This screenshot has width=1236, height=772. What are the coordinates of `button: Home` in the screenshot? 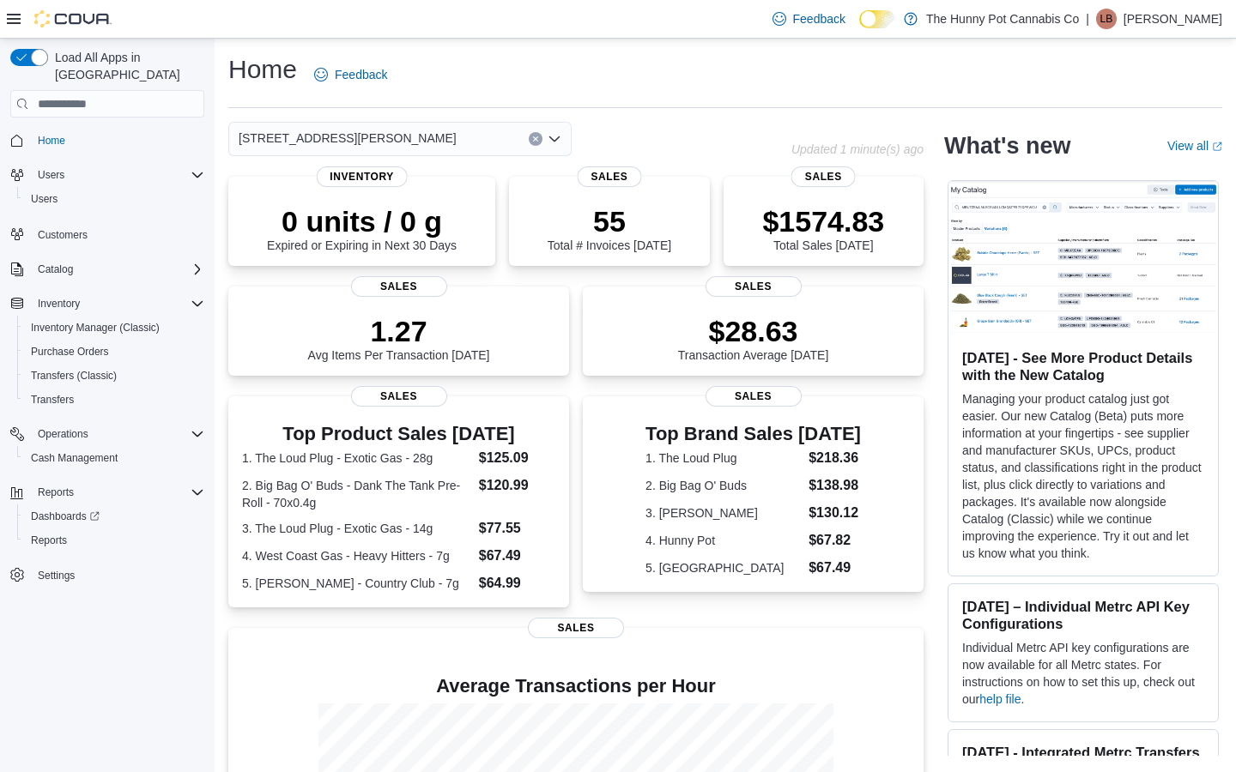 It's located at (107, 140).